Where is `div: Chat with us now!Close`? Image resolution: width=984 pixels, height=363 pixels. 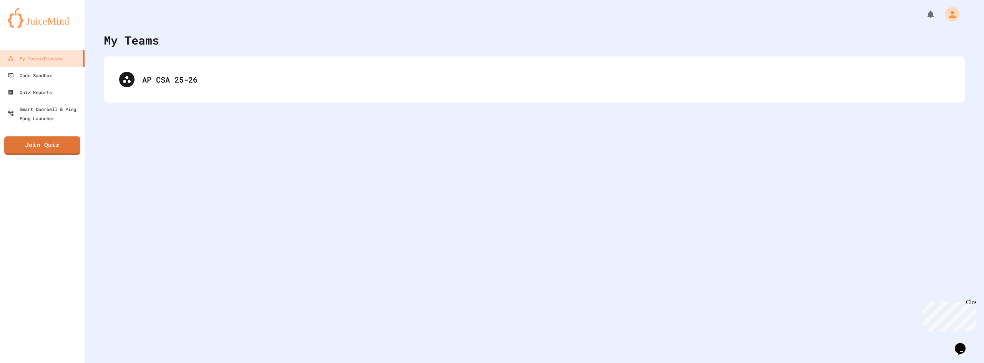 div: Chat with us now!Close is located at coordinates (28, 26).